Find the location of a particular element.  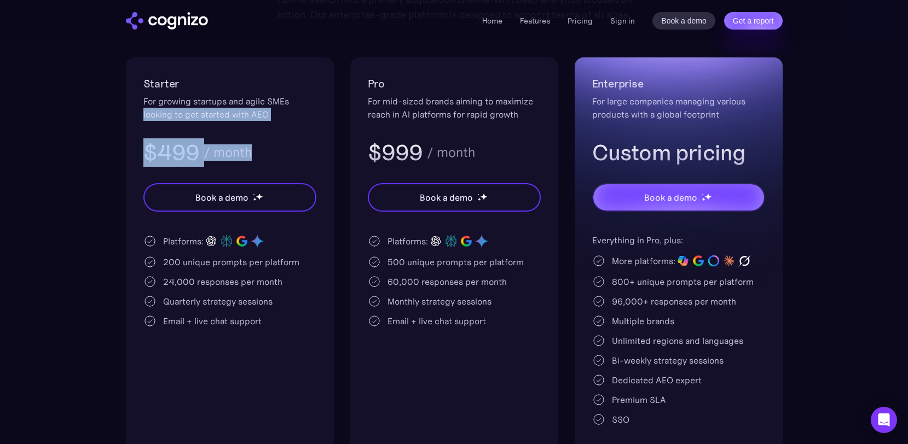

div: Dedicated AEO expert is located at coordinates (657, 380).